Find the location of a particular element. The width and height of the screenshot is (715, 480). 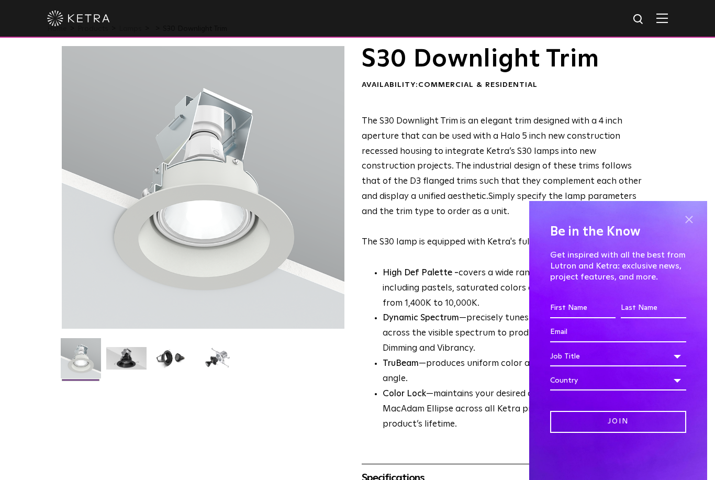

p: The S30 lamp is equipped with Ketra's full suite of solutions: is located at coordinates (506, 182).